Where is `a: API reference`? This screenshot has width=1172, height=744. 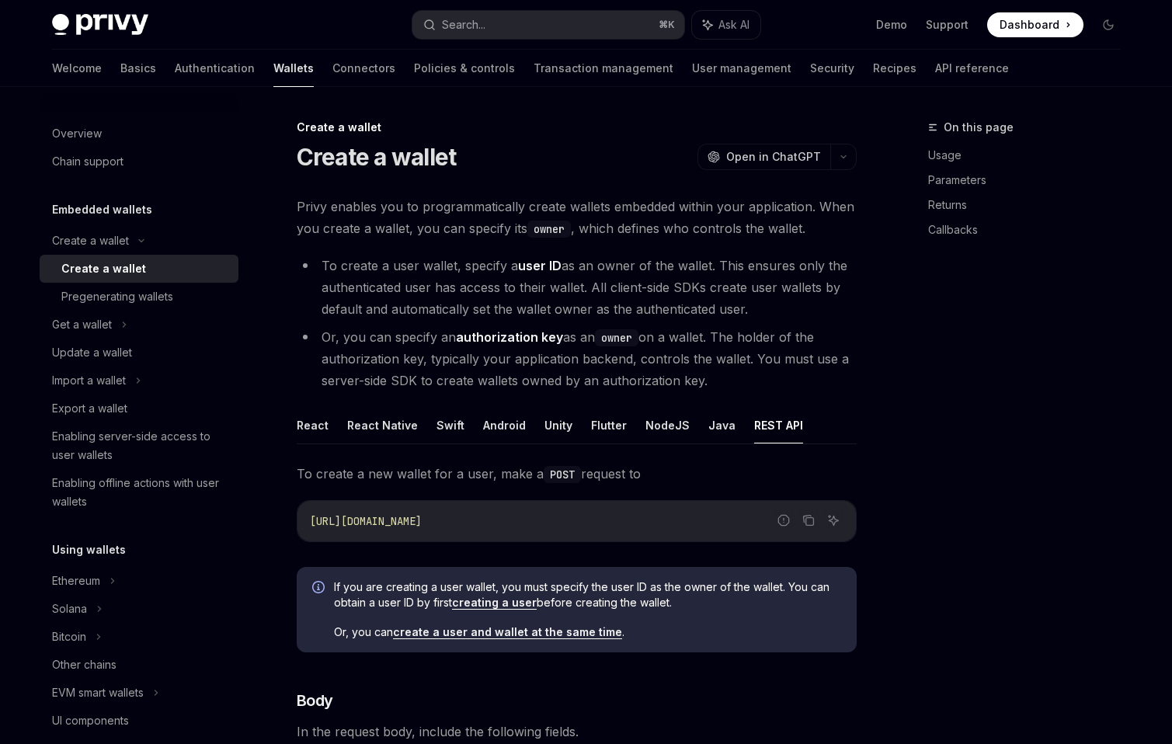 a: API reference is located at coordinates (971, 68).